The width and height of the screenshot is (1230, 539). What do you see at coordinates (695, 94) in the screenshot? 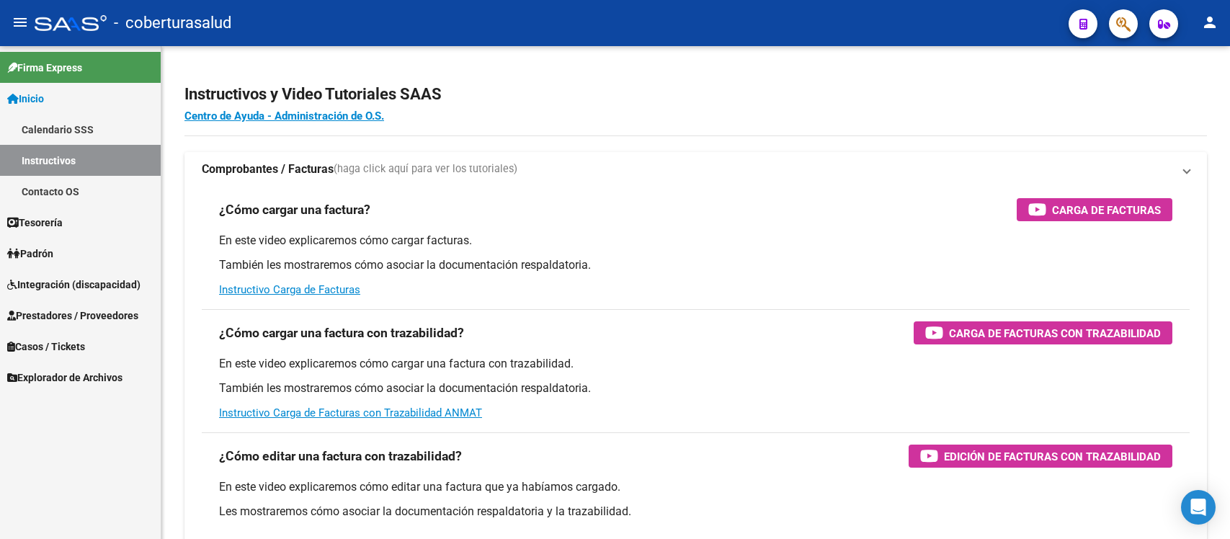
I see `h2: Instructivos y Video Tutoriales SAAS` at bounding box center [695, 94].